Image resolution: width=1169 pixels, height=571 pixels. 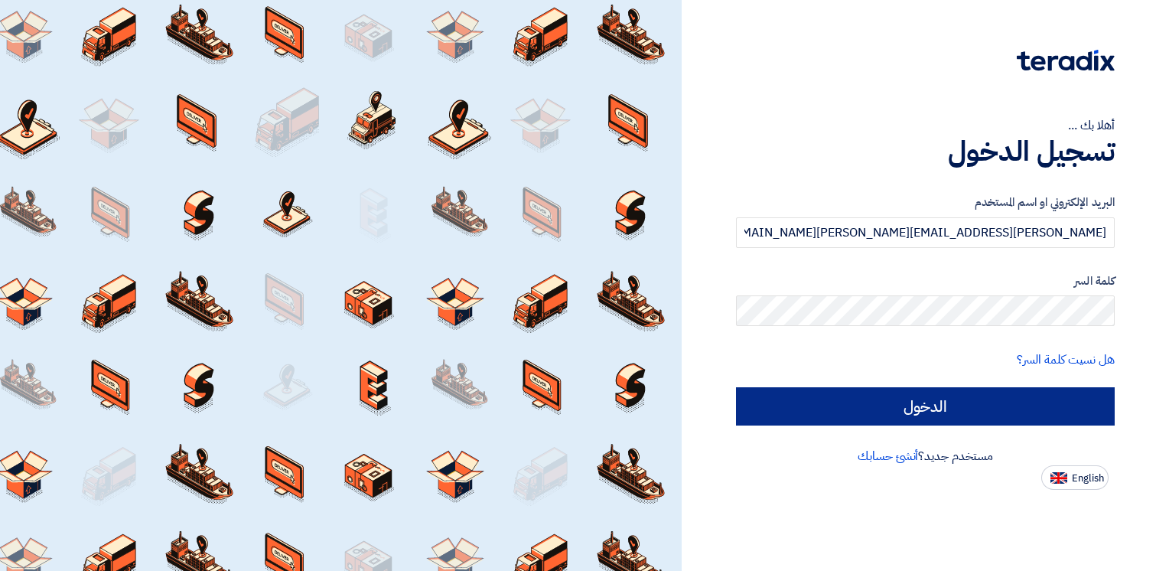 I want to click on span: English, so click(x=1088, y=478).